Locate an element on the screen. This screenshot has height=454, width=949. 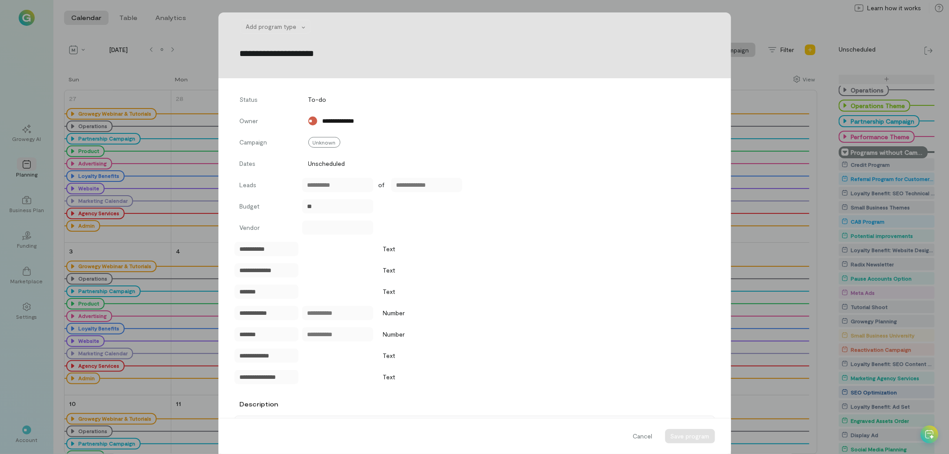
button: Save program is located at coordinates (690, 436).